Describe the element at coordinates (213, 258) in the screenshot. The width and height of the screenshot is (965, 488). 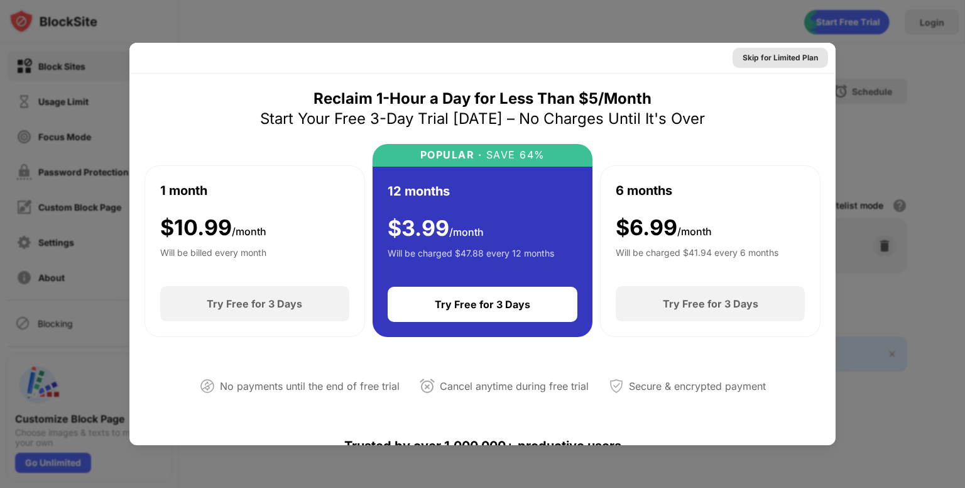
I see `div: Will be billed every month` at that location.